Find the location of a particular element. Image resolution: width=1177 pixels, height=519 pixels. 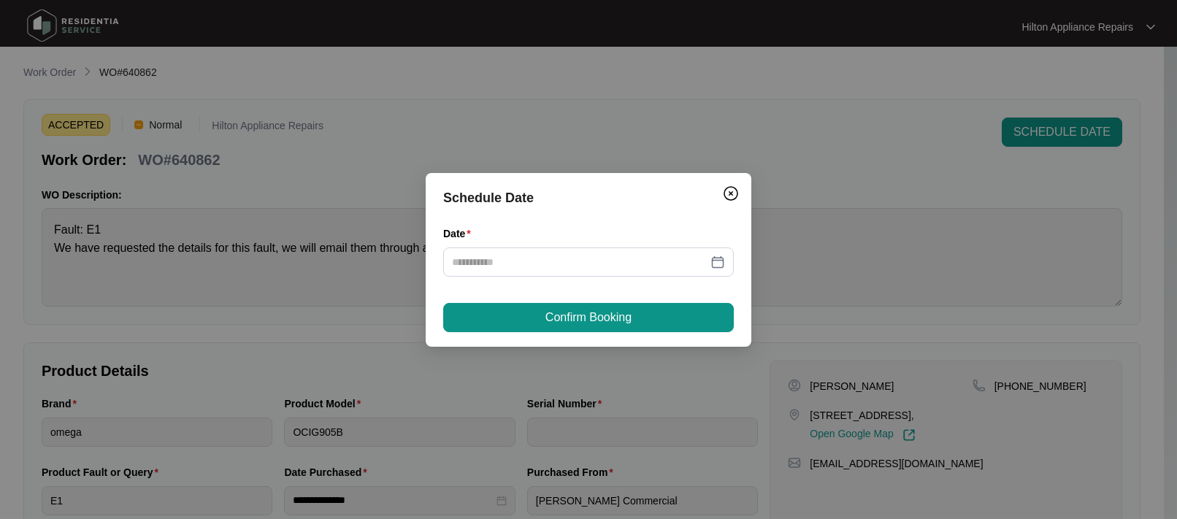

img: closeCircle is located at coordinates (731, 193).